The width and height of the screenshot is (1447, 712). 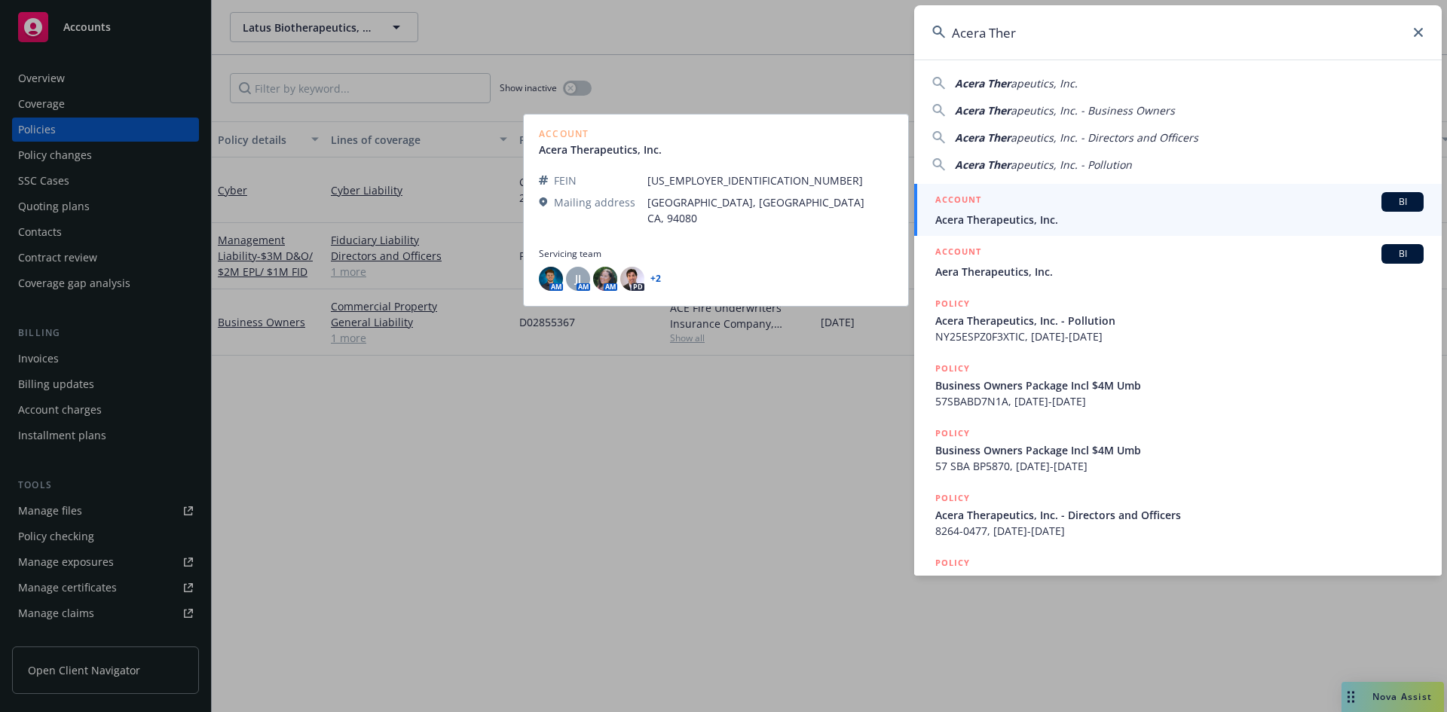 What do you see at coordinates (1093, 110) in the screenshot?
I see `span: apeutics, Inc. - Business Owners` at bounding box center [1093, 110].